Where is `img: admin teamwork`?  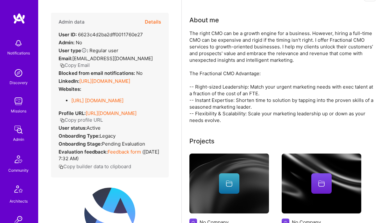 img: admin teamwork is located at coordinates (18, 130).